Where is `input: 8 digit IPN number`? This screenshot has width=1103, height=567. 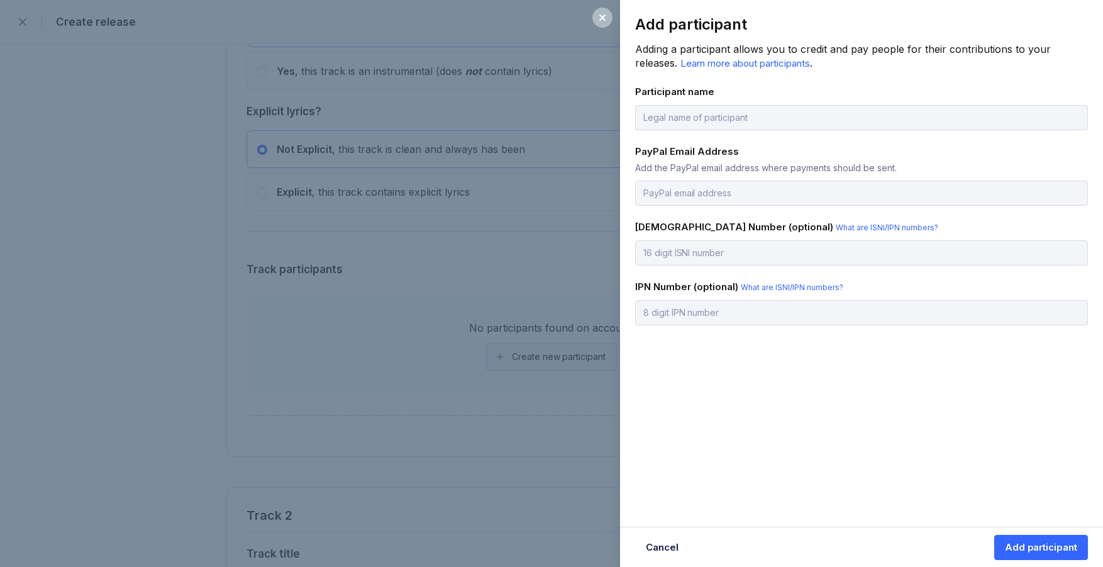
input: 8 digit IPN number is located at coordinates (862, 313).